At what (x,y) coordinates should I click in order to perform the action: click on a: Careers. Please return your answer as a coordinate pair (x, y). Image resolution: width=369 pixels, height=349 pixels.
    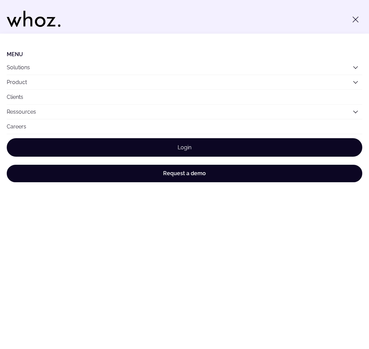
    Looking at the image, I should click on (184, 126).